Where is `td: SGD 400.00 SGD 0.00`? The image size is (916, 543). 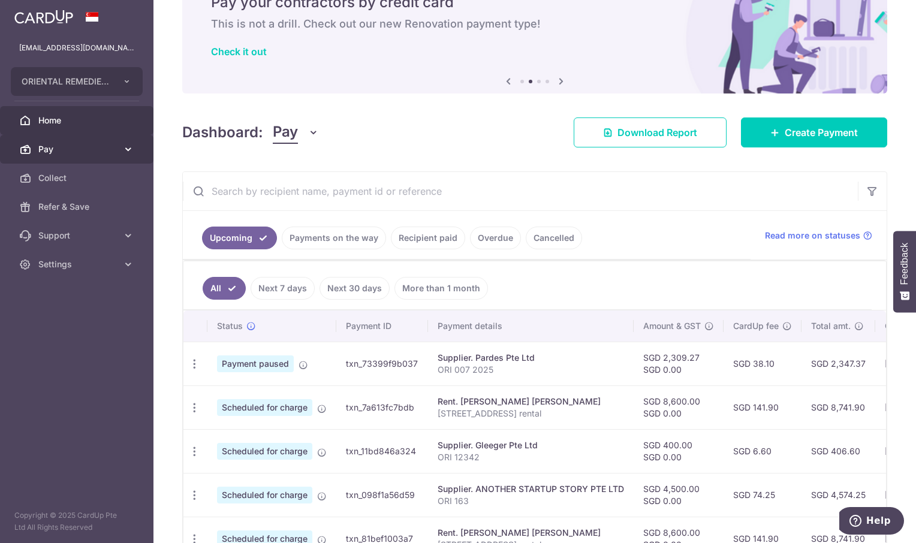 td: SGD 400.00 SGD 0.00 is located at coordinates (678, 451).